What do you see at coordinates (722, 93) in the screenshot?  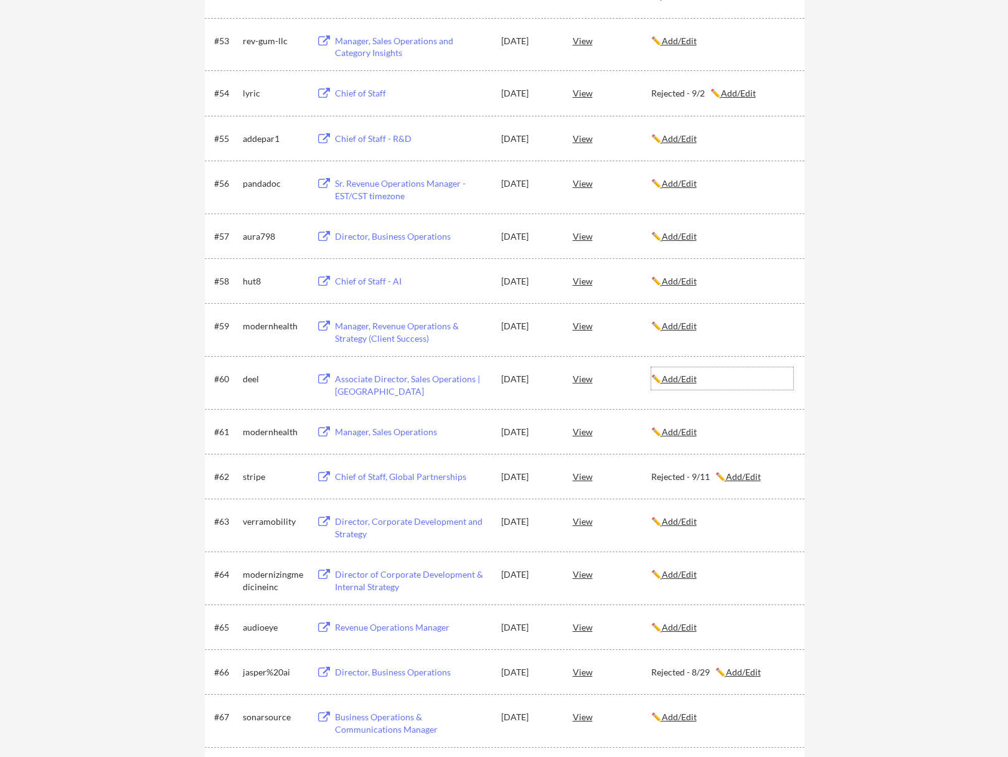 I see `div: Rejected - 9/2 ✏️` at bounding box center [722, 93].